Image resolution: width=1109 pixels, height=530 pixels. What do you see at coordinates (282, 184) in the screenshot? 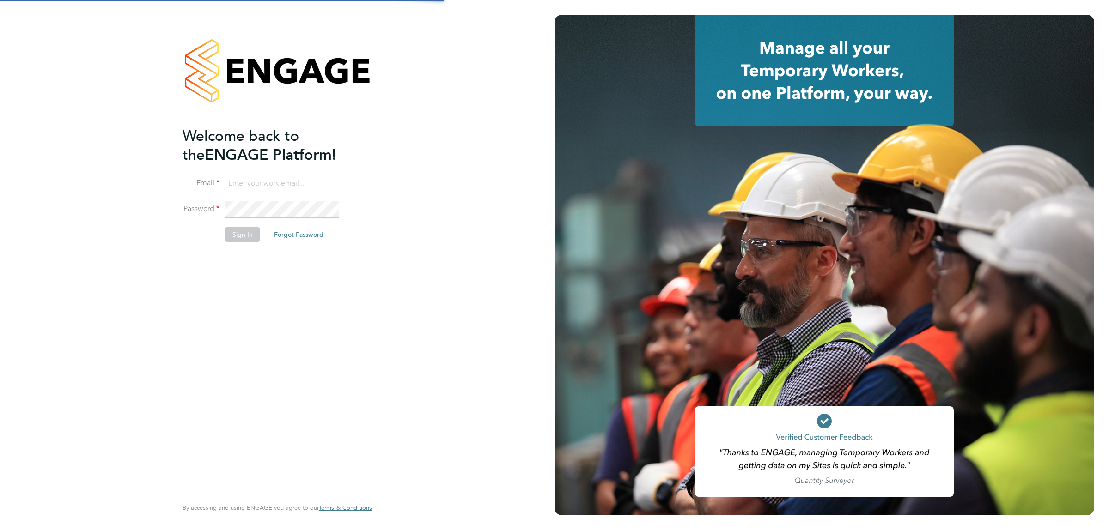
I see `input: Enter your work email...` at bounding box center [282, 184].